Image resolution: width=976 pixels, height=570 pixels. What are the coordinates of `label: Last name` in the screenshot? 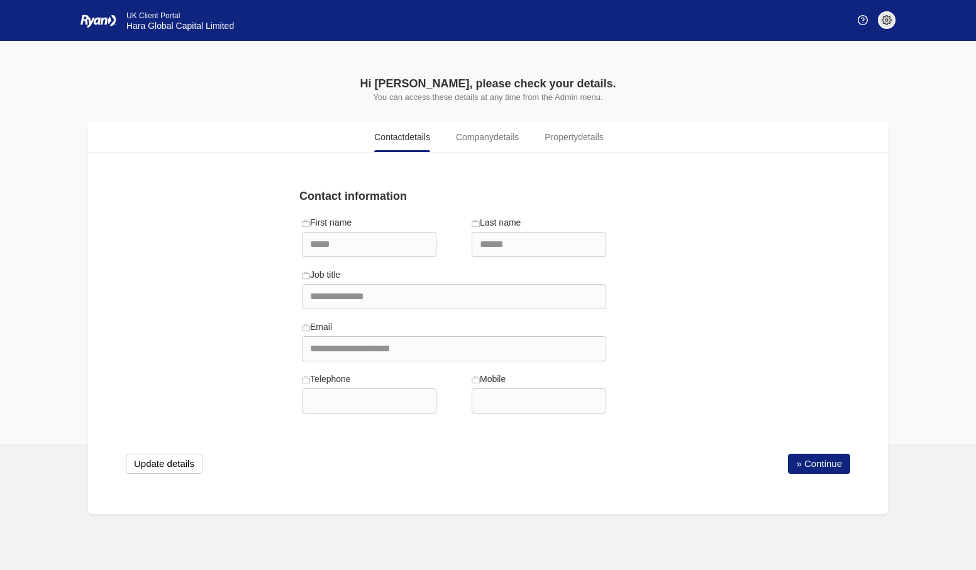 It's located at (496, 223).